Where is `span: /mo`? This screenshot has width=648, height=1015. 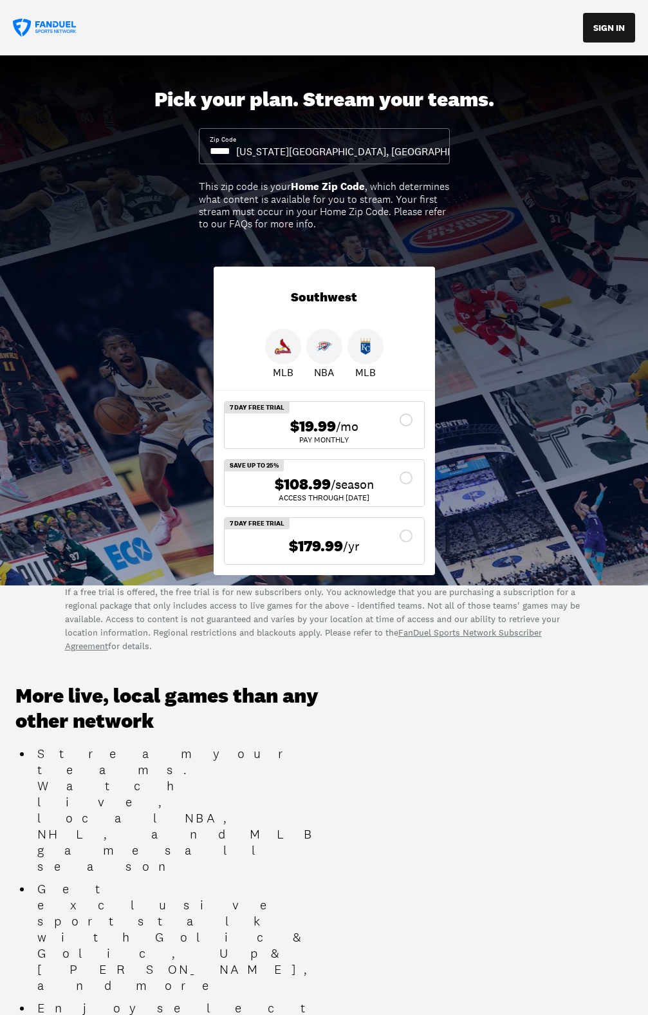 span: /mo is located at coordinates (347, 426).